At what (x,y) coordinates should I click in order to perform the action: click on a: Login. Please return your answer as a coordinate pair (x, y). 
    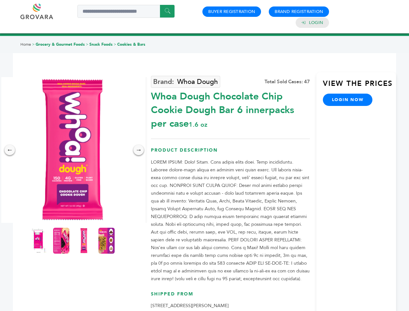
    Looking at the image, I should click on (316, 23).